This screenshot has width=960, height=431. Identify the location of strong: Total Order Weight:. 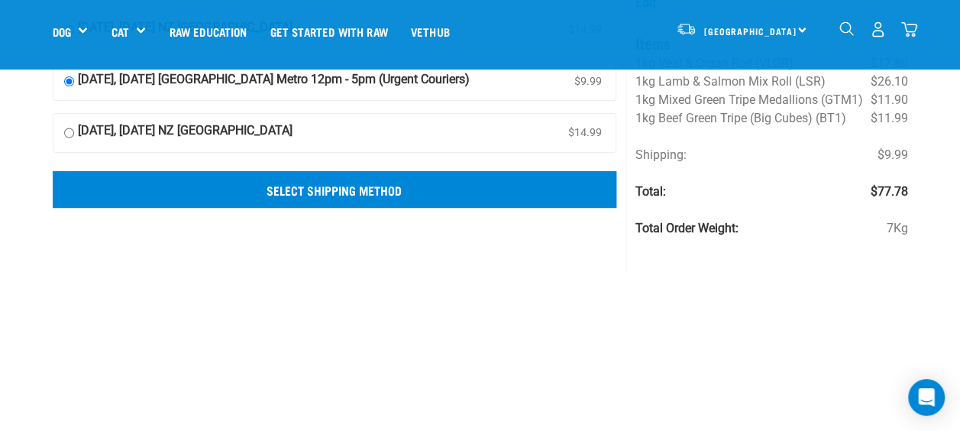
(687, 228).